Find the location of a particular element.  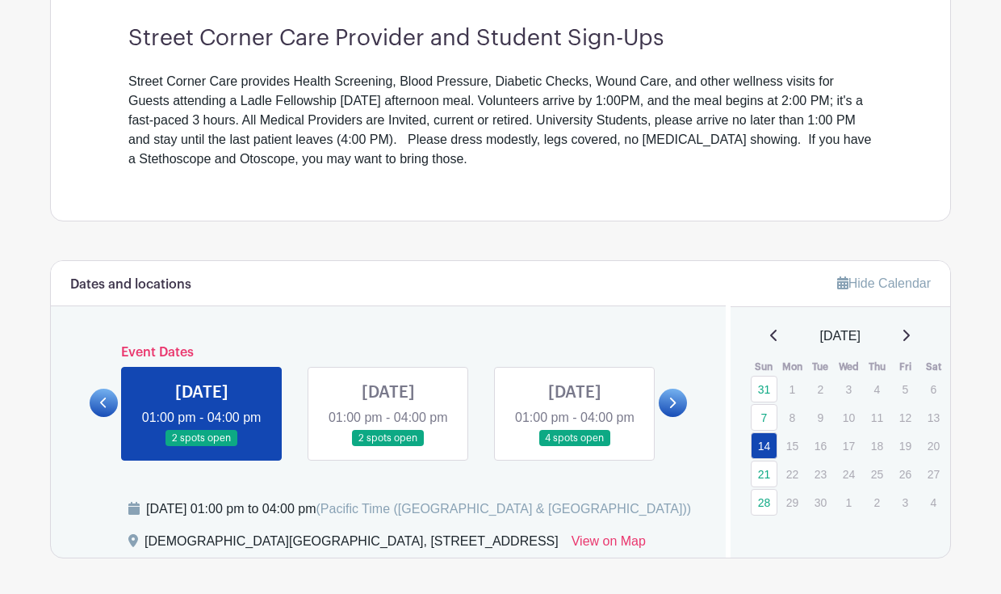

p: 9 is located at coordinates (821, 417).